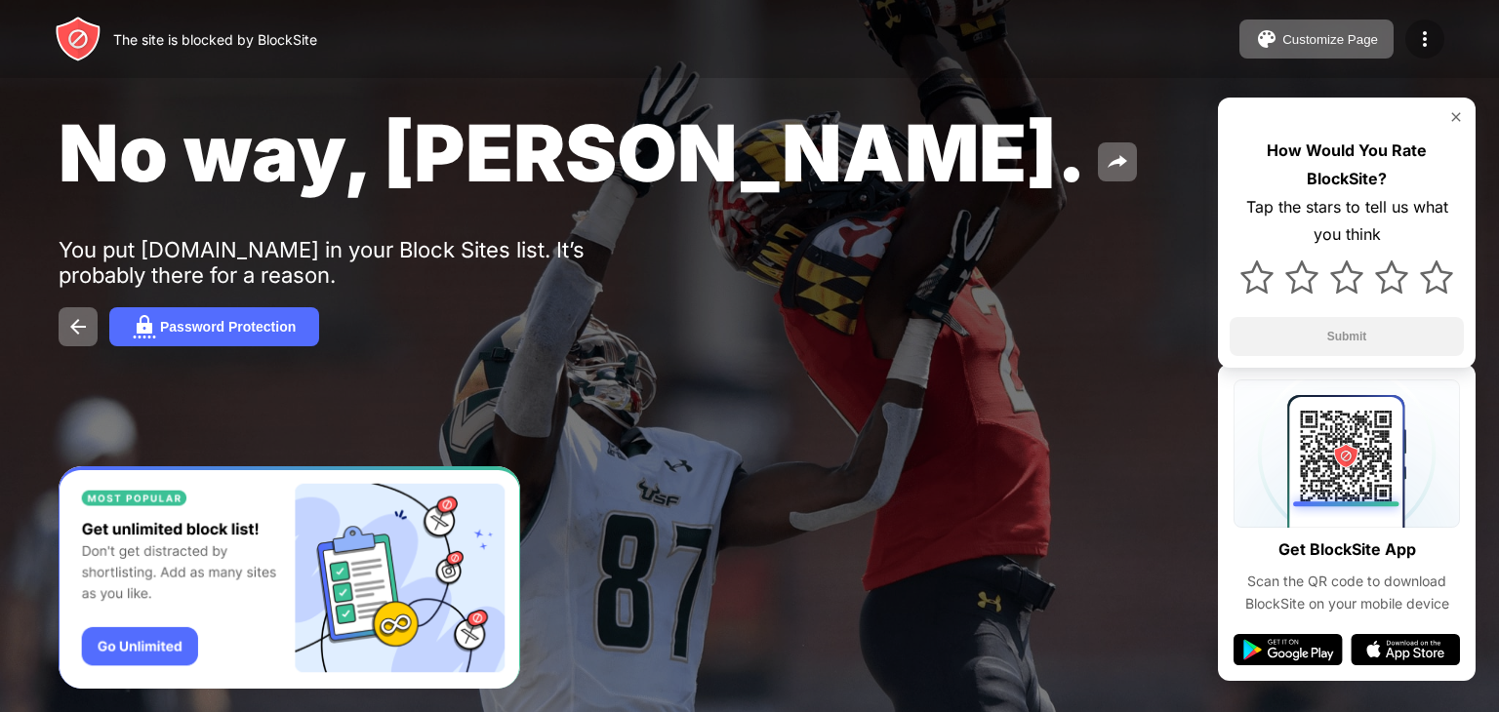 This screenshot has width=1499, height=712. Describe the element at coordinates (227, 327) in the screenshot. I see `div: Password Protection` at that location.